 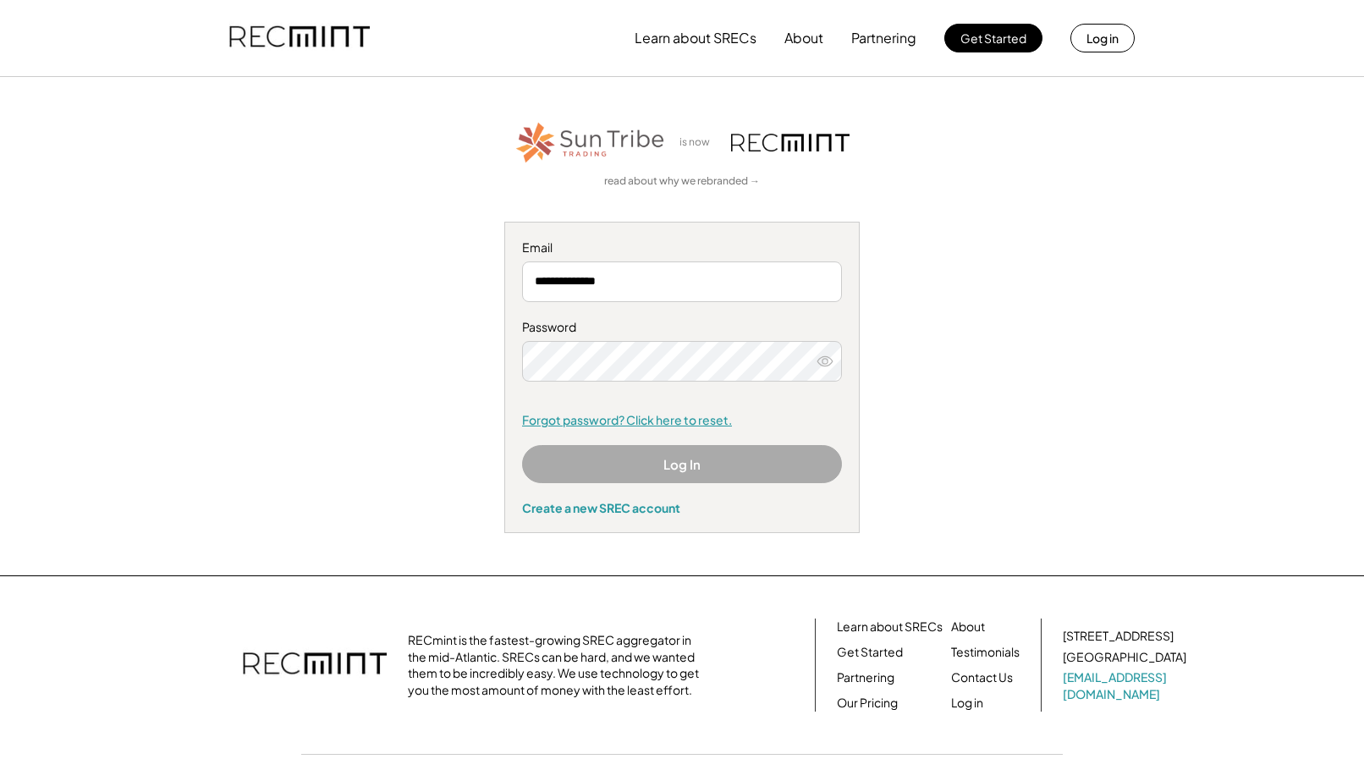 What do you see at coordinates (967, 703) in the screenshot?
I see `a: Log in` at bounding box center [967, 703].